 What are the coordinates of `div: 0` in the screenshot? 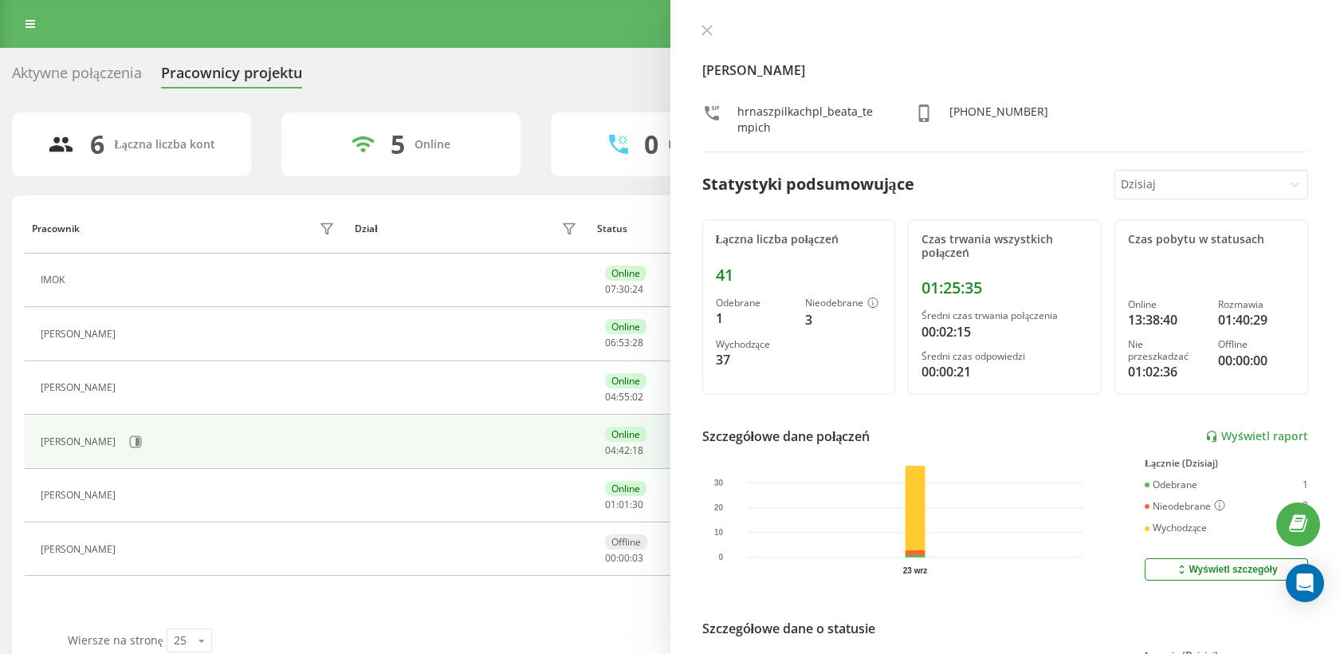 It's located at (651, 144).